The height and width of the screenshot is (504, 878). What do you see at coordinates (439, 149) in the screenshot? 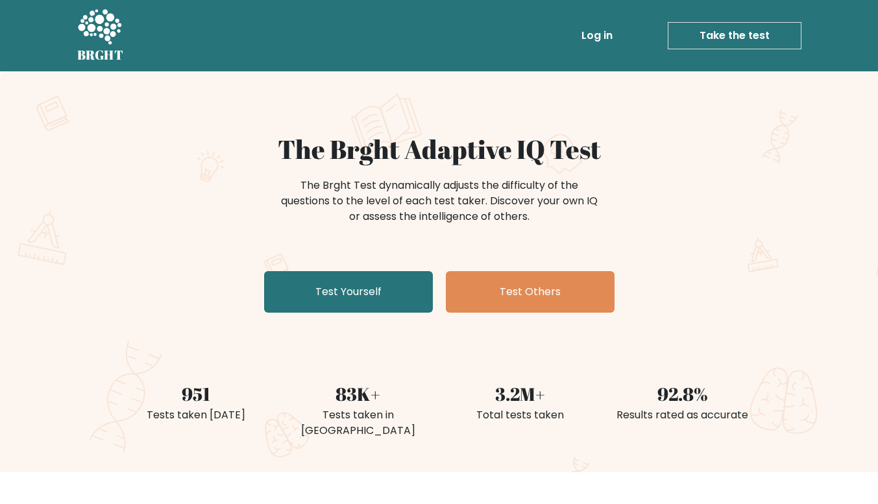
I see `h1: The Brght Adaptive IQ Test` at bounding box center [439, 149].